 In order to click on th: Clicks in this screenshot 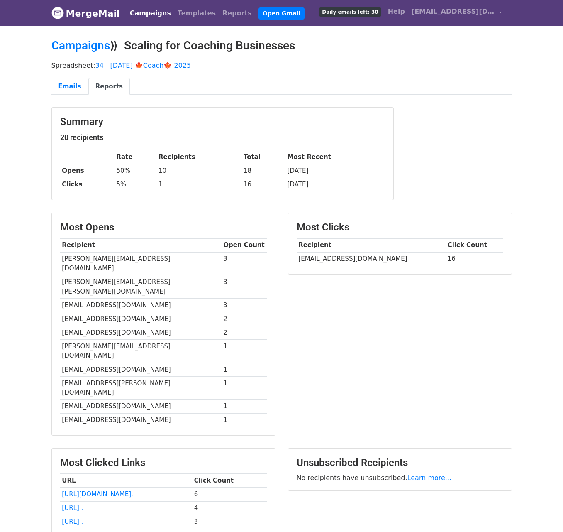, I will do `click(87, 184)`.